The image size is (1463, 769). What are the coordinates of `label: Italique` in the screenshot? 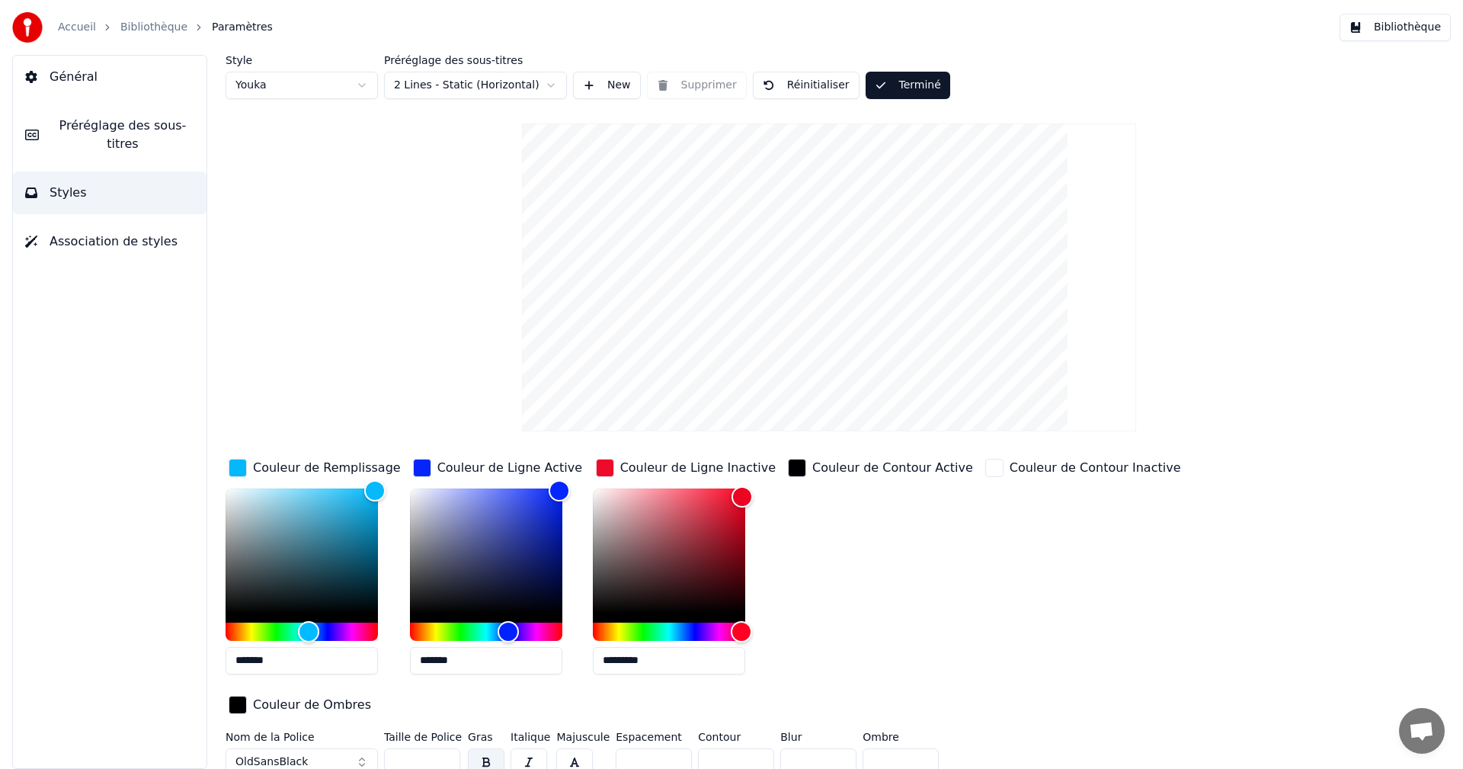 It's located at (530, 737).